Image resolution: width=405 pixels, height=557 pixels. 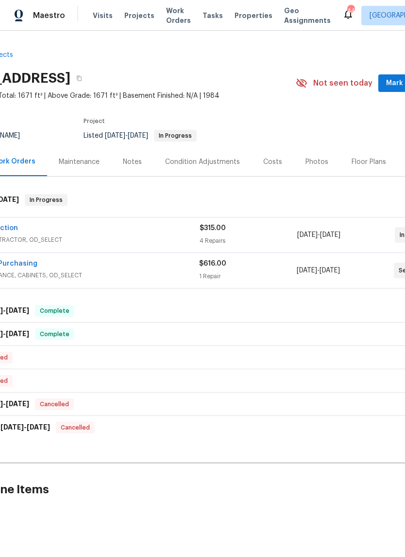 What do you see at coordinates (79, 162) in the screenshot?
I see `div: Maintenance` at bounding box center [79, 162].